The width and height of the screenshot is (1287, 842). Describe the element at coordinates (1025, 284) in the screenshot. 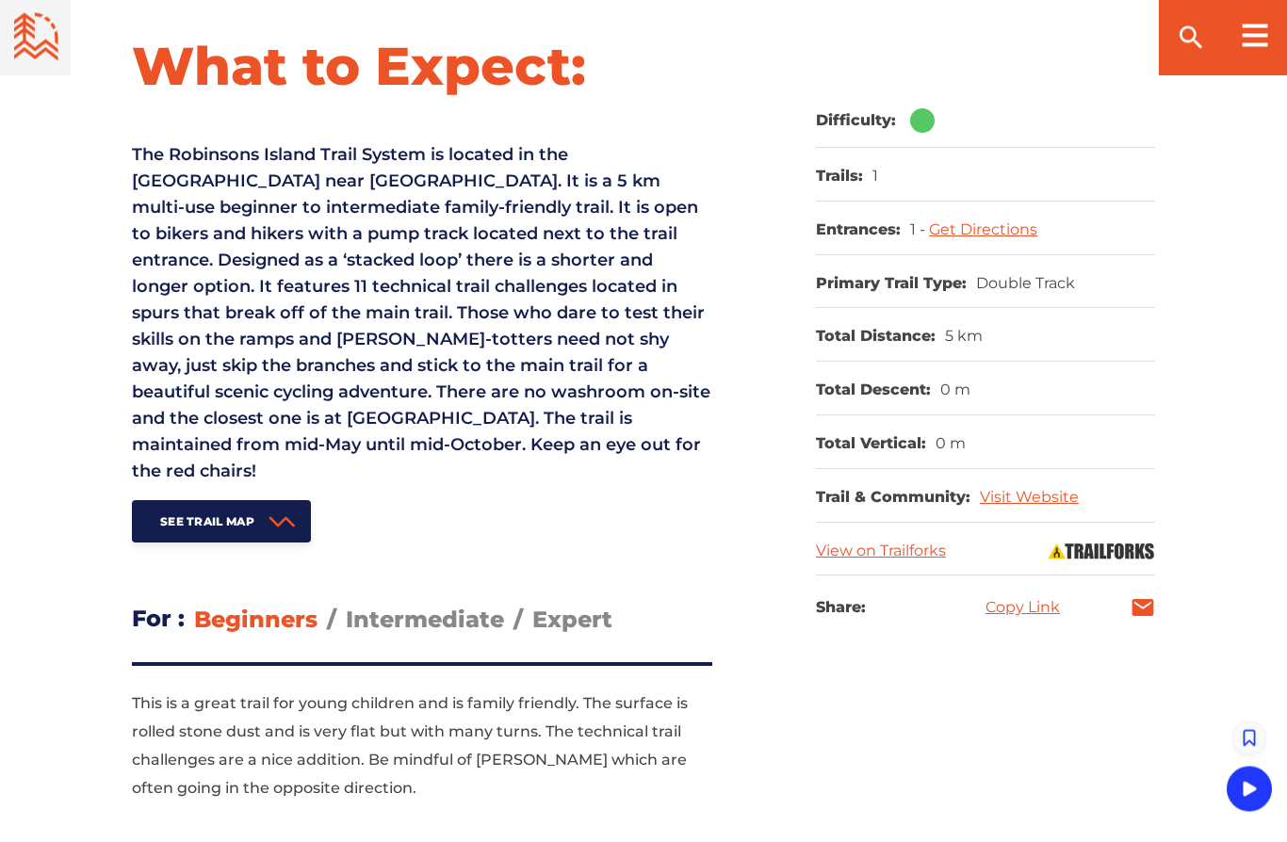

I see `dd: Double Track` at that location.